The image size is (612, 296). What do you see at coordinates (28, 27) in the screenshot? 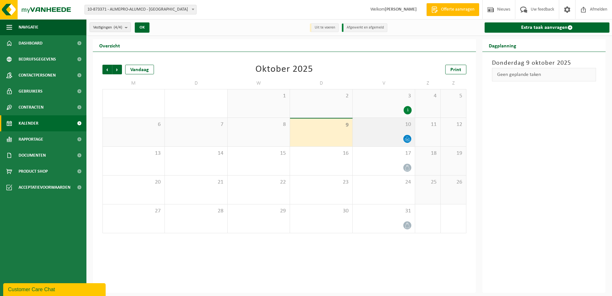
I see `span: Navigatie` at bounding box center [28, 27].